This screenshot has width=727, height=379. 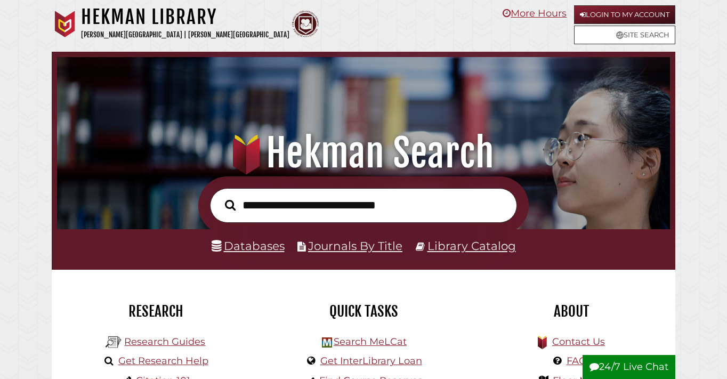 I want to click on a: Journals By Title, so click(x=355, y=246).